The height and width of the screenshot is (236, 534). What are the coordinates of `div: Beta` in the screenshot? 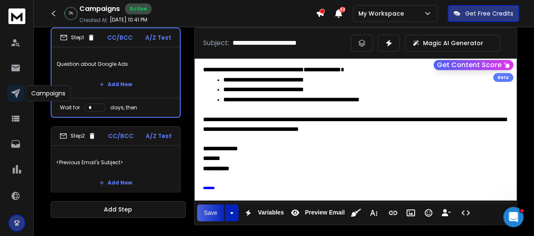 It's located at (503, 77).